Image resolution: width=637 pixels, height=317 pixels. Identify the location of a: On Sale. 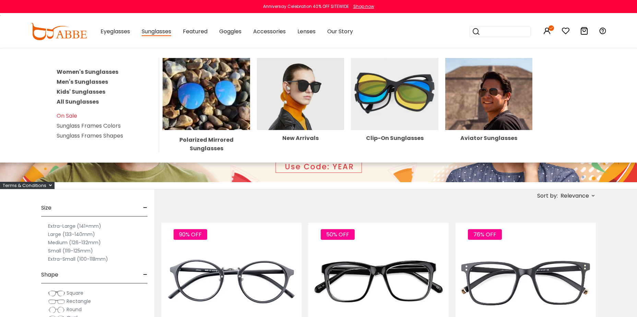
(67, 116).